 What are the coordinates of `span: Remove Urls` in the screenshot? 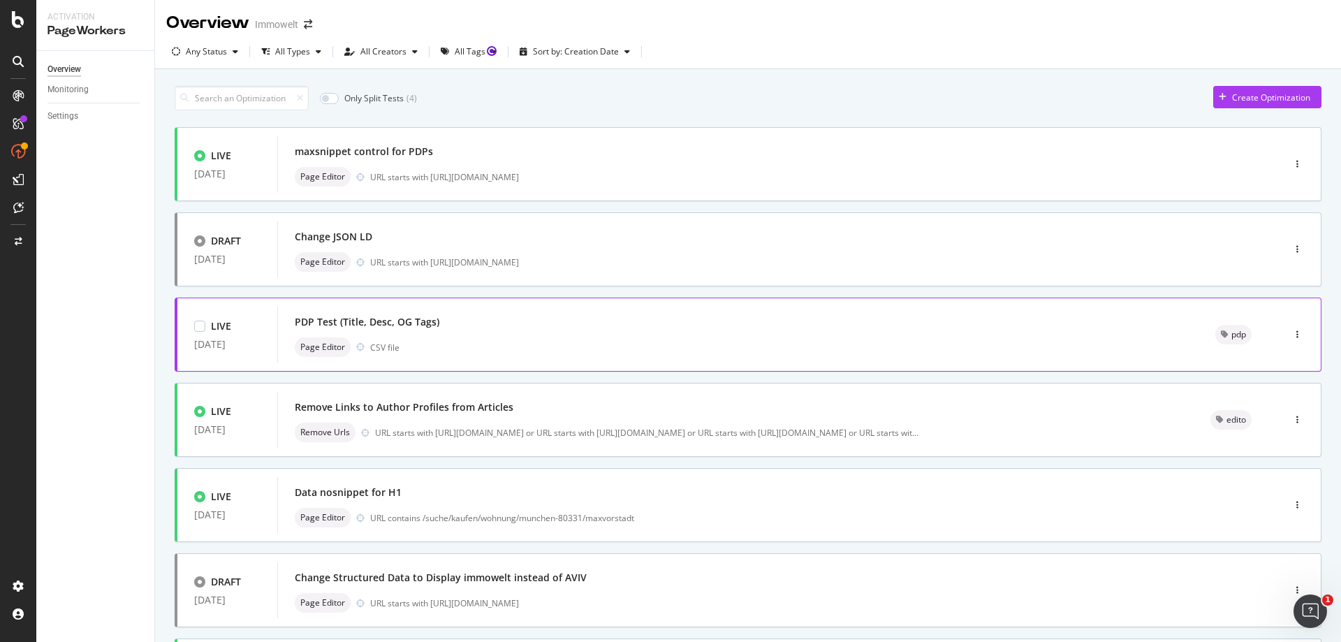 It's located at (325, 432).